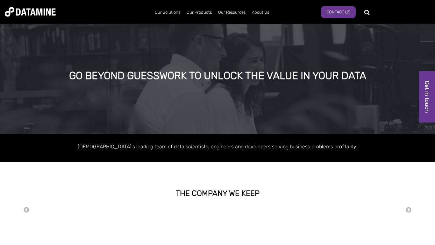 The width and height of the screenshot is (435, 245). What do you see at coordinates (427, 97) in the screenshot?
I see `a: Get in touch` at bounding box center [427, 97].